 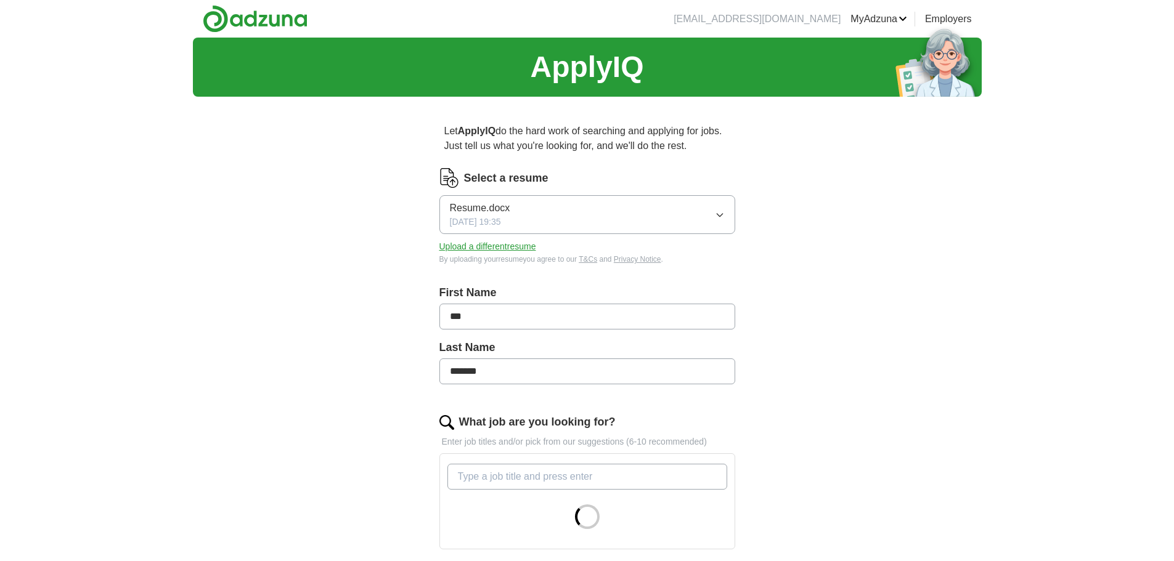 I want to click on label: Last Name, so click(x=587, y=347).